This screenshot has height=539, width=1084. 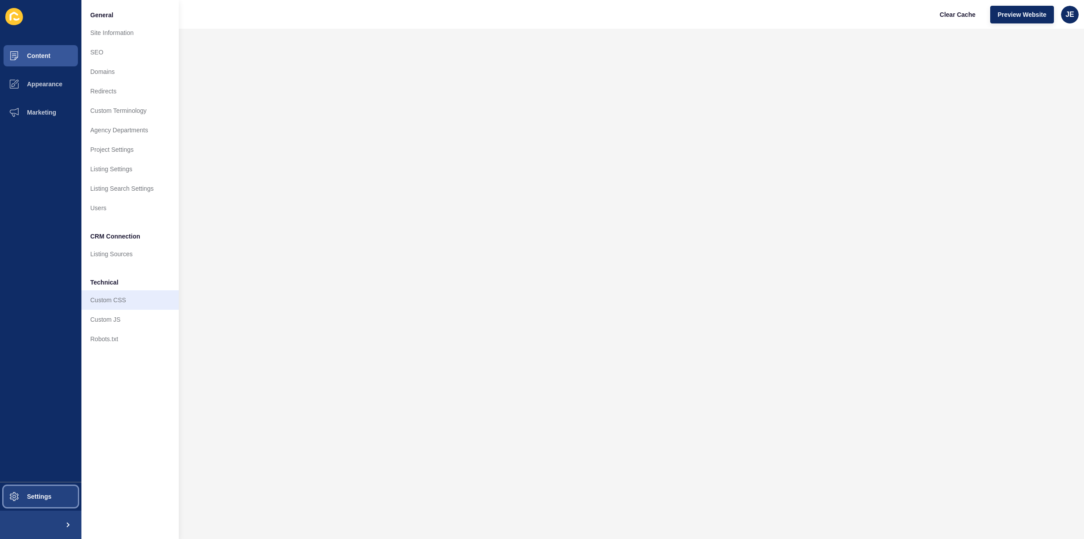 I want to click on span: JE, so click(x=1069, y=15).